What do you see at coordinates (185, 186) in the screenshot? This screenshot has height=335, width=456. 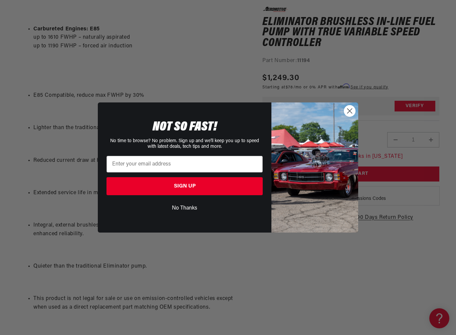 I see `button: SIGN UP` at bounding box center [185, 186].